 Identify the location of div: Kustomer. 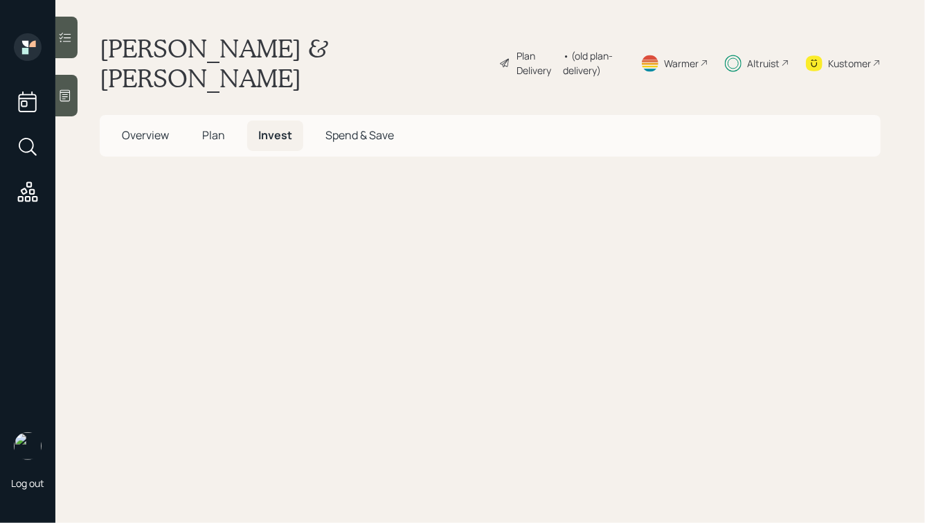
(850, 63).